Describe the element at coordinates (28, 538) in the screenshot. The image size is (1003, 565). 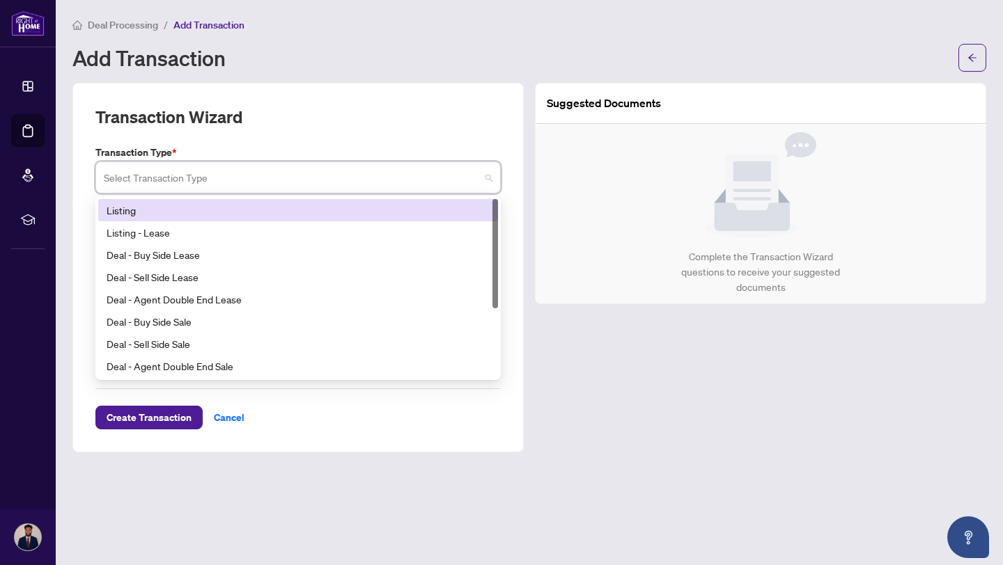
I see `img: Profile Icon` at that location.